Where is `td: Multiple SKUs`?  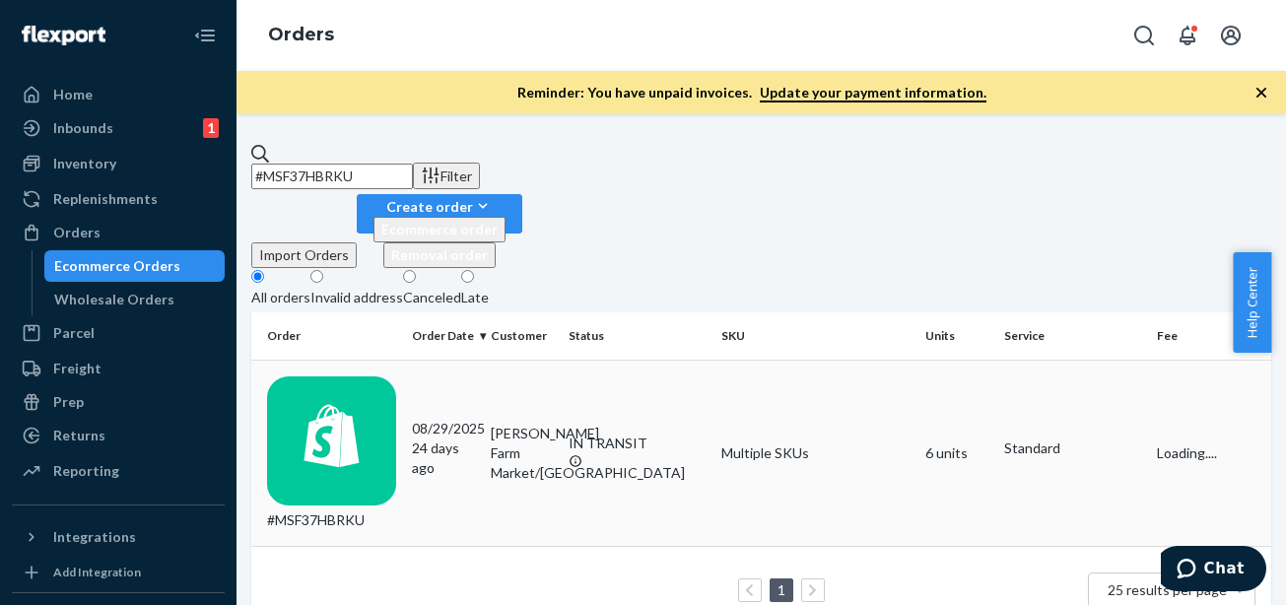 td: Multiple SKUs is located at coordinates (815, 452).